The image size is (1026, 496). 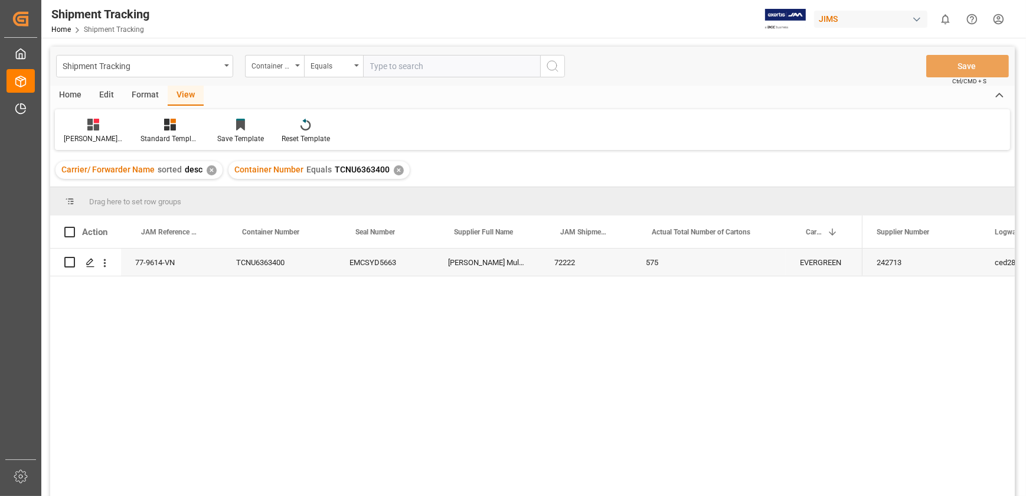 What do you see at coordinates (375, 232) in the screenshot?
I see `span: Seal Number` at bounding box center [375, 232].